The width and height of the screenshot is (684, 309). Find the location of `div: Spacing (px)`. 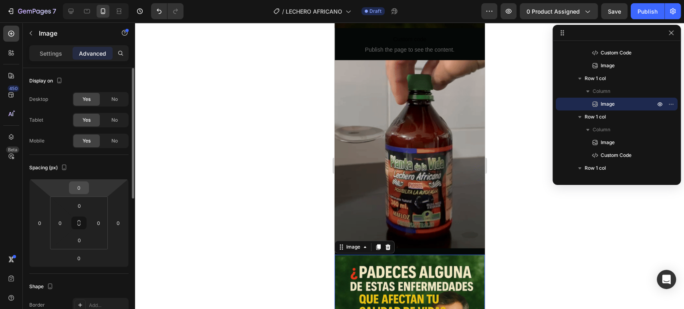

div: Spacing (px) is located at coordinates (49, 168).